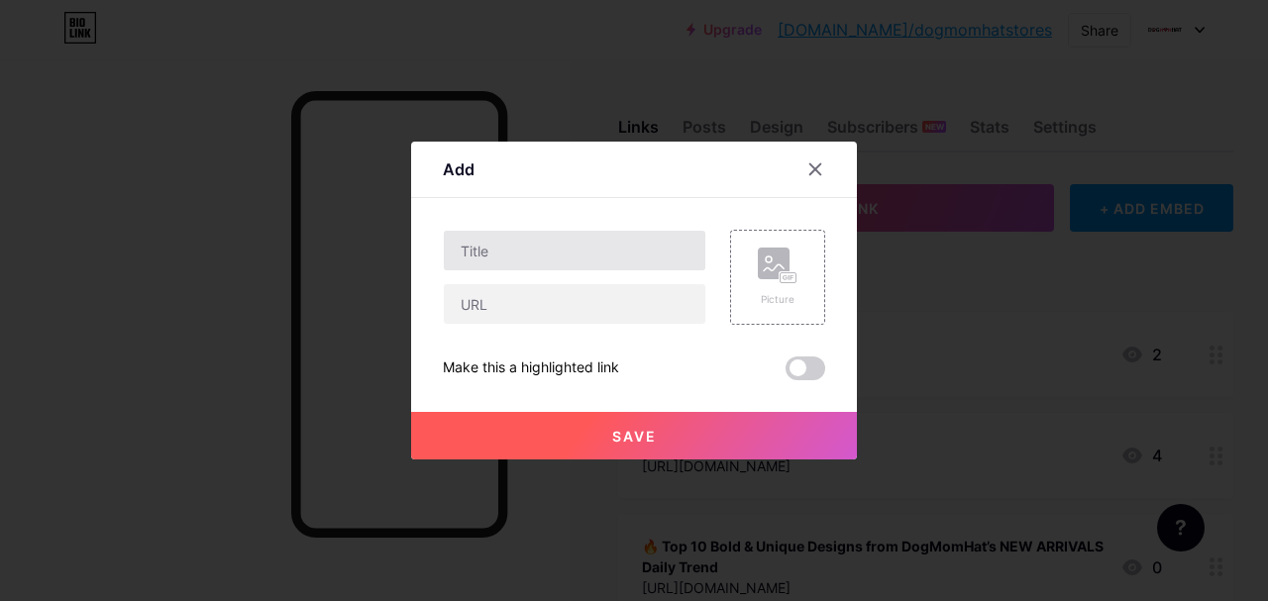 The width and height of the screenshot is (1268, 601). Describe the element at coordinates (459, 169) in the screenshot. I see `div: Add` at that location.